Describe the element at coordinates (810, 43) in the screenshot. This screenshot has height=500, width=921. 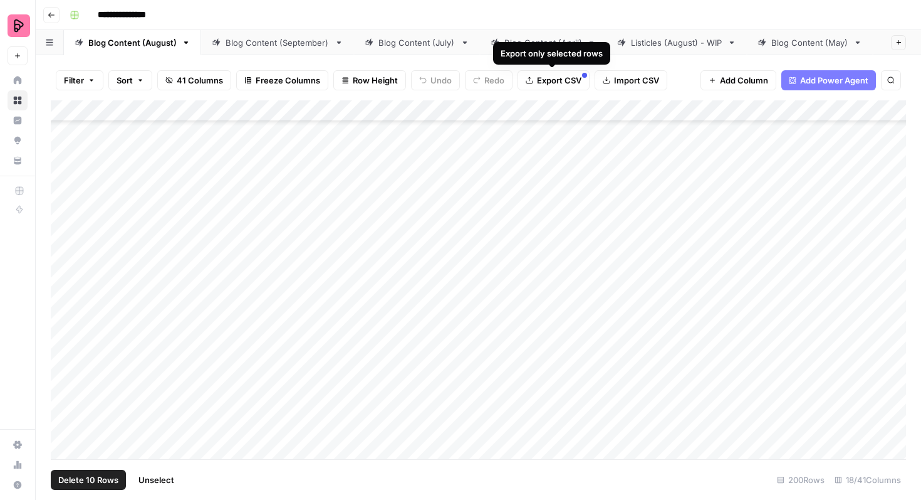
I see `div: Blog Content (May)` at that location.